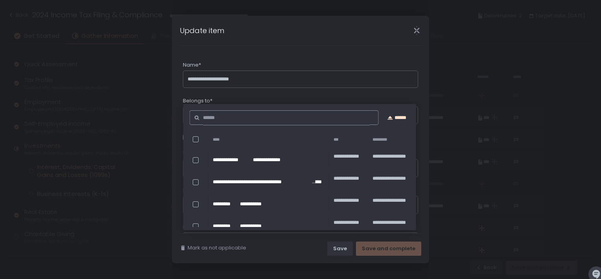 Image resolution: width=601 pixels, height=279 pixels. What do you see at coordinates (198, 101) in the screenshot?
I see `span: Belongs to*` at bounding box center [198, 101].